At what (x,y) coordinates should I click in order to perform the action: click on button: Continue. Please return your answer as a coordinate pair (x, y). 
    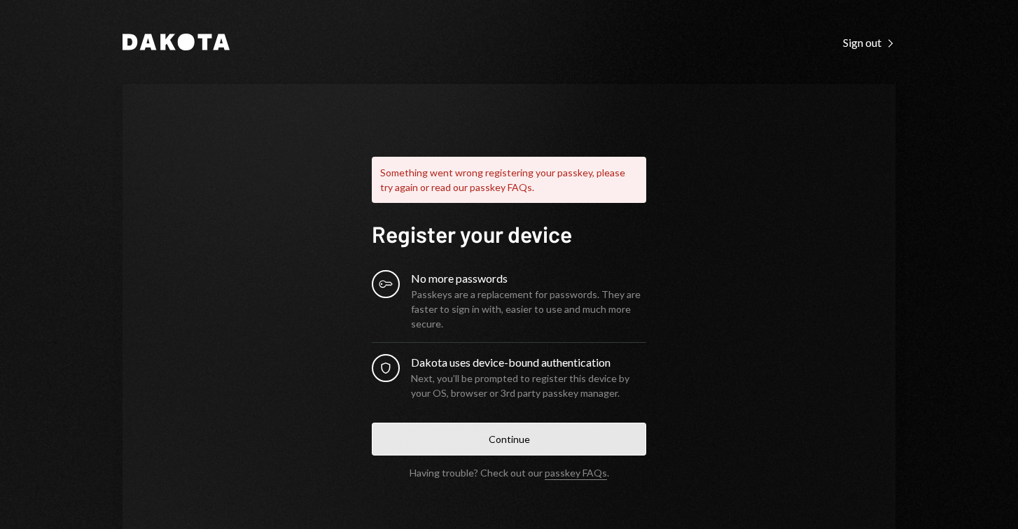
    Looking at the image, I should click on (509, 439).